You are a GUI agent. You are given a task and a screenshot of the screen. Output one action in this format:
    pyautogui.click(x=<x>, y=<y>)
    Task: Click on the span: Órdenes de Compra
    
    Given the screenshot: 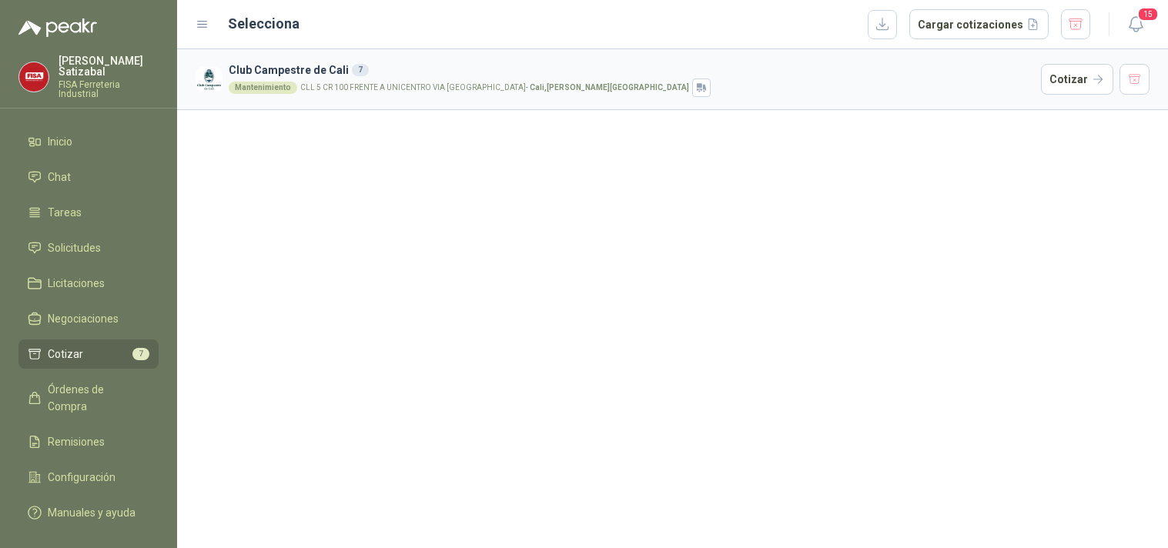 What is the action you would take?
    pyautogui.click(x=96, y=398)
    